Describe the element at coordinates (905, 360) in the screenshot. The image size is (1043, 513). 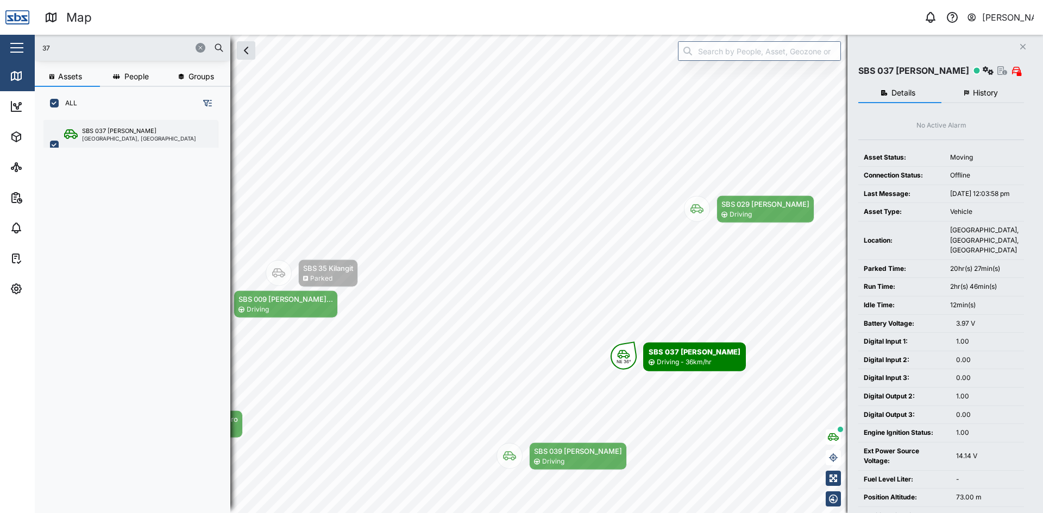
I see `div: Digital Input 2:` at that location.